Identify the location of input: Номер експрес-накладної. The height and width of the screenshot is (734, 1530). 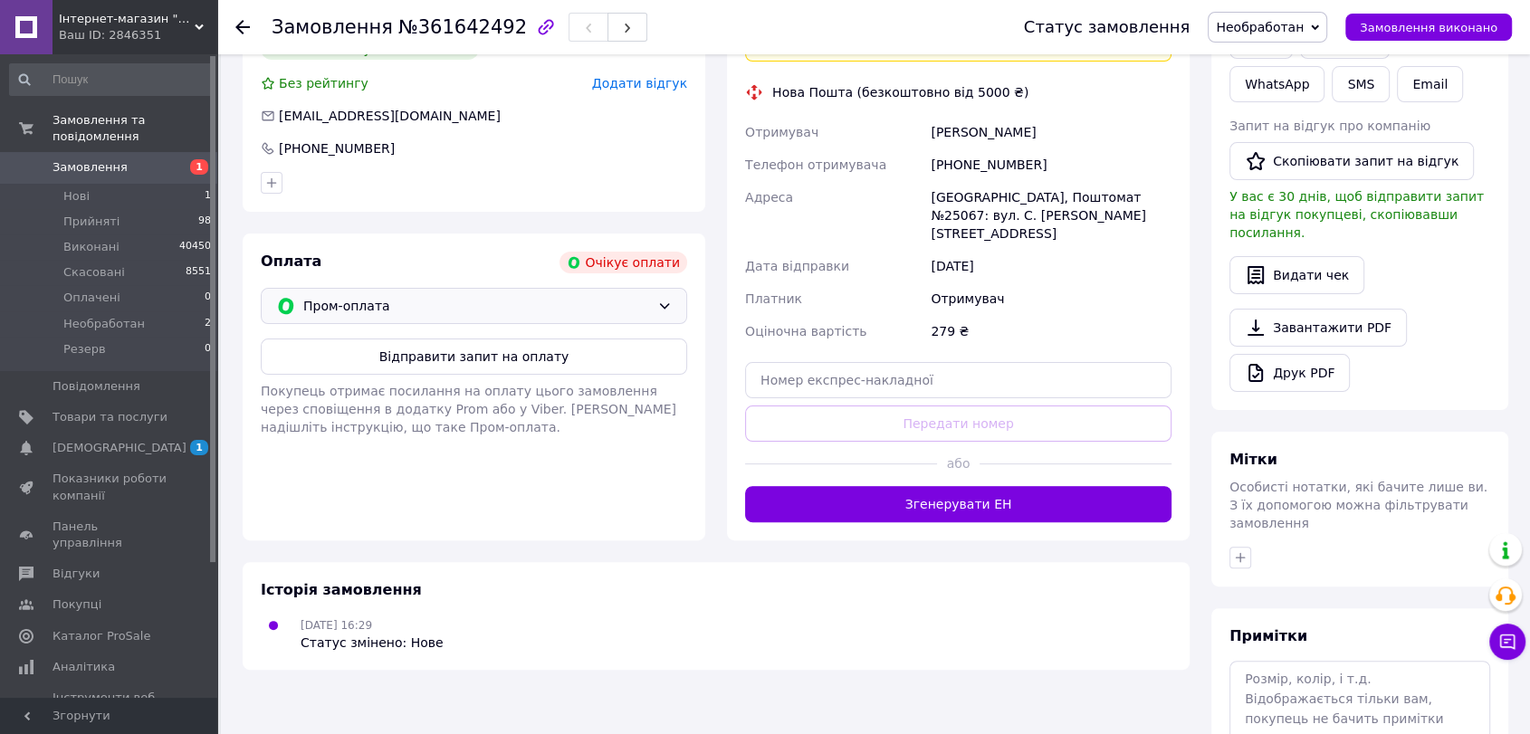
(958, 380).